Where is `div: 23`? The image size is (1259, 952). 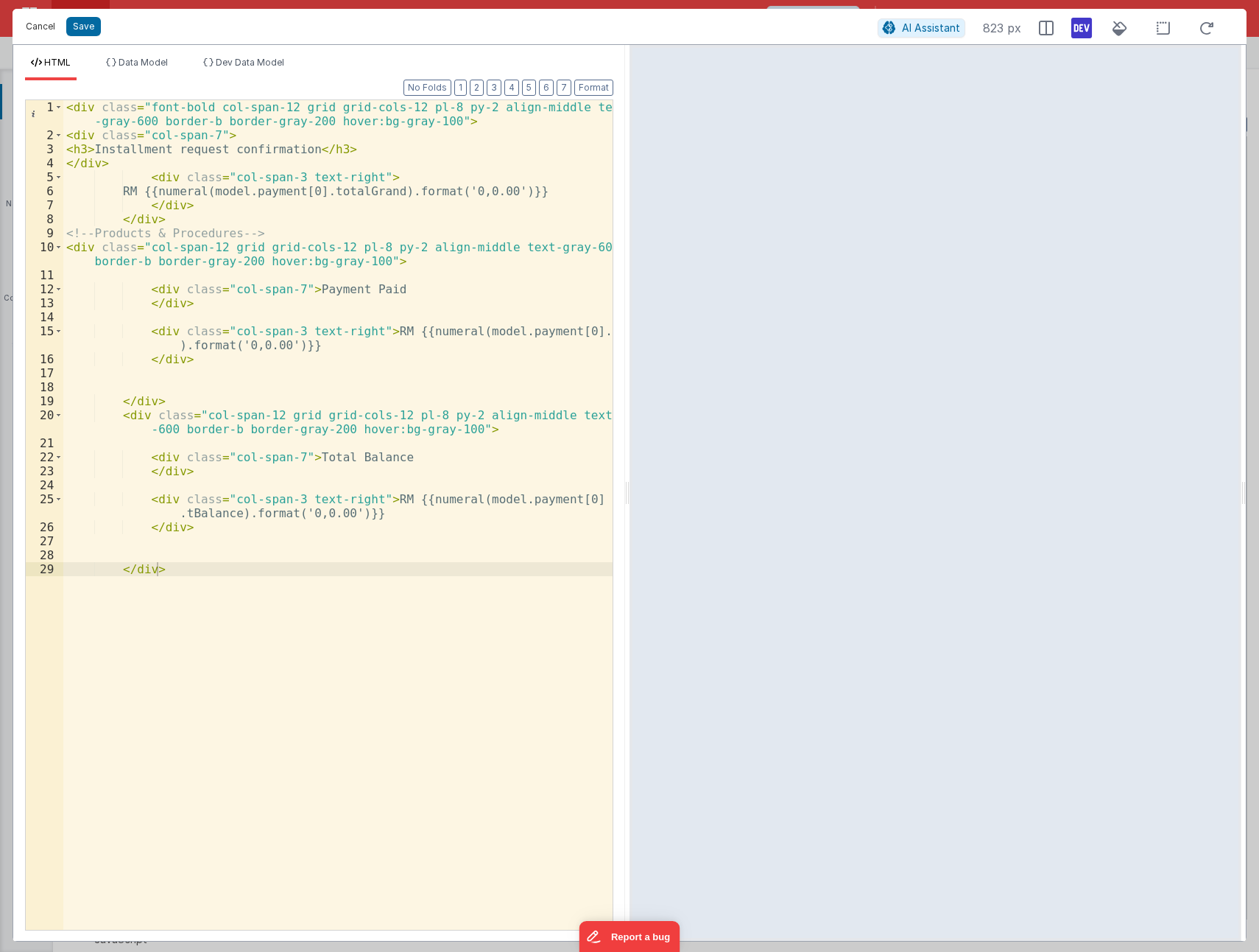 div: 23 is located at coordinates (44, 471).